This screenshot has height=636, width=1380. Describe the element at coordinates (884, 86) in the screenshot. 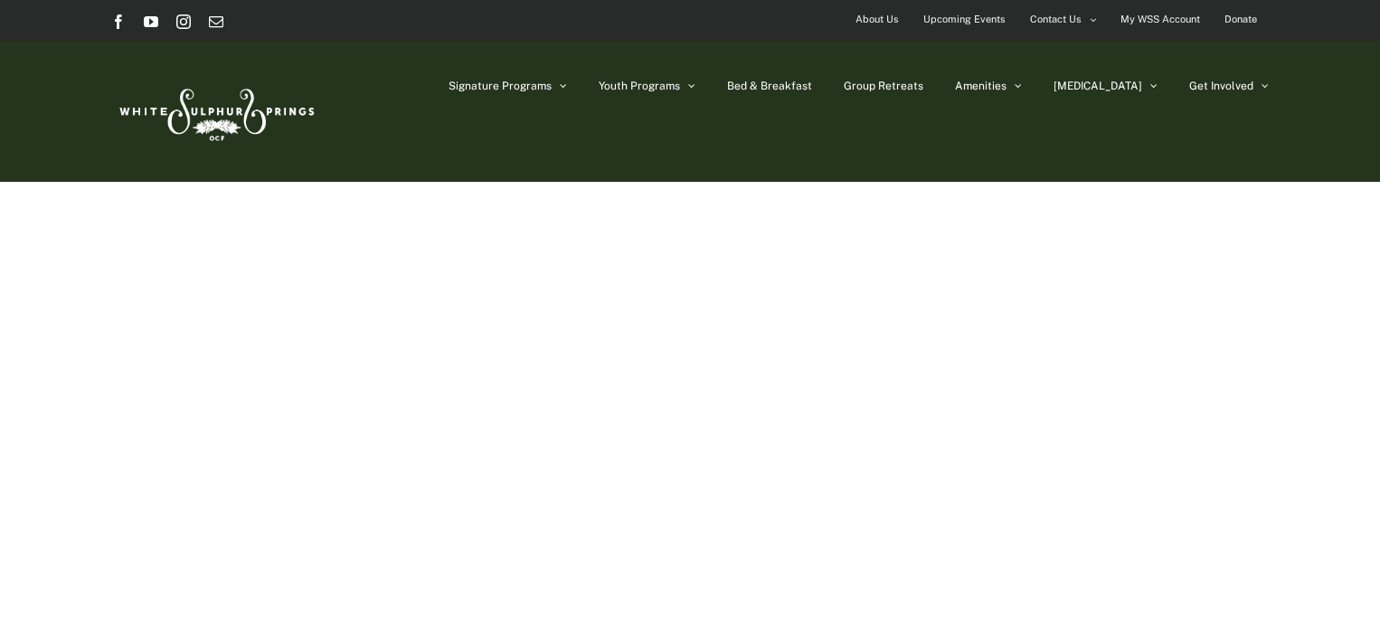

I see `a: Group Retreats` at that location.